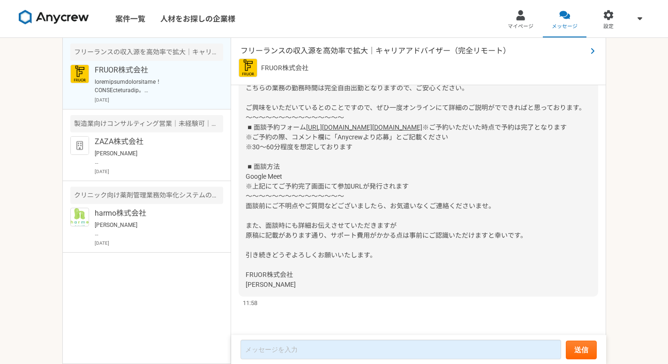  Describe the element at coordinates (608, 27) in the screenshot. I see `span: 設定` at that location.